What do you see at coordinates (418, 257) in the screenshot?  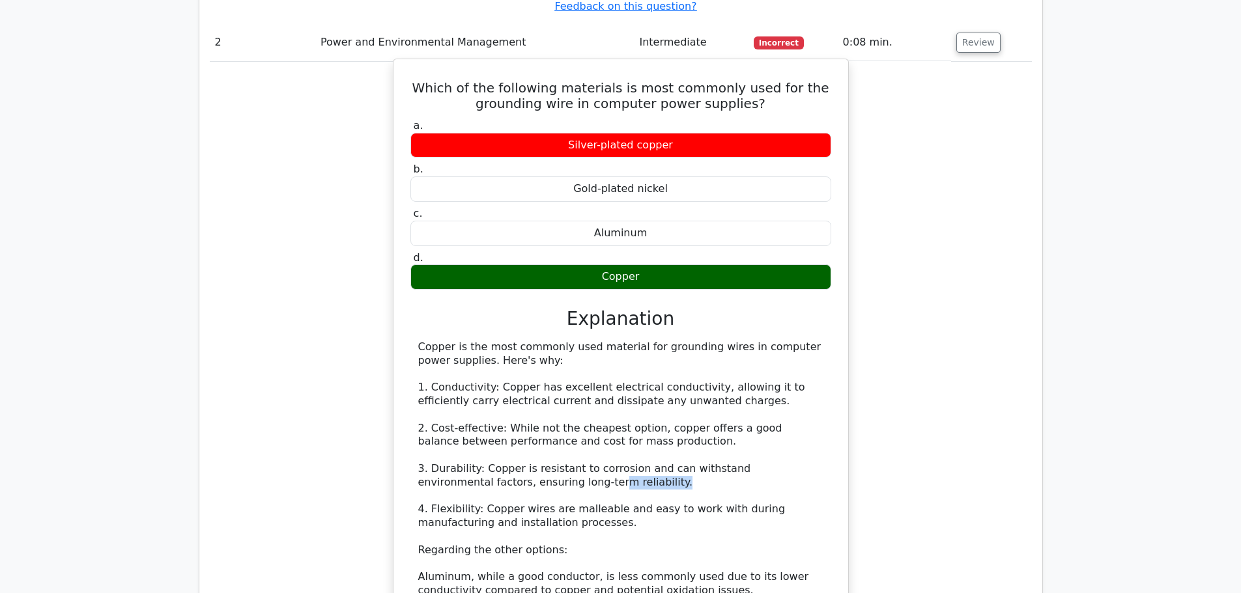 I see `span: d.` at bounding box center [418, 257].